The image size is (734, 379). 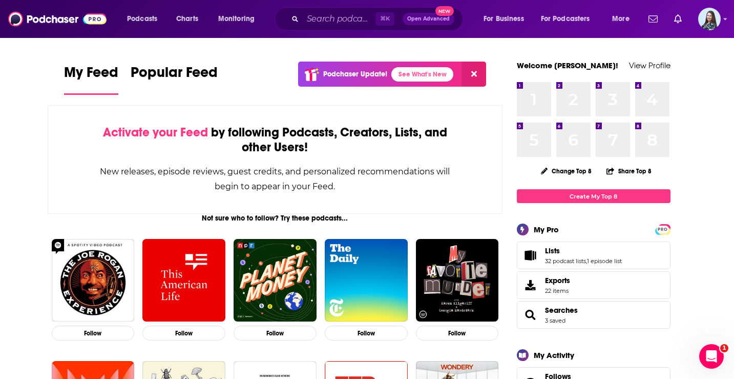 What do you see at coordinates (155, 132) in the screenshot?
I see `span: Activate your Feed` at bounding box center [155, 132].